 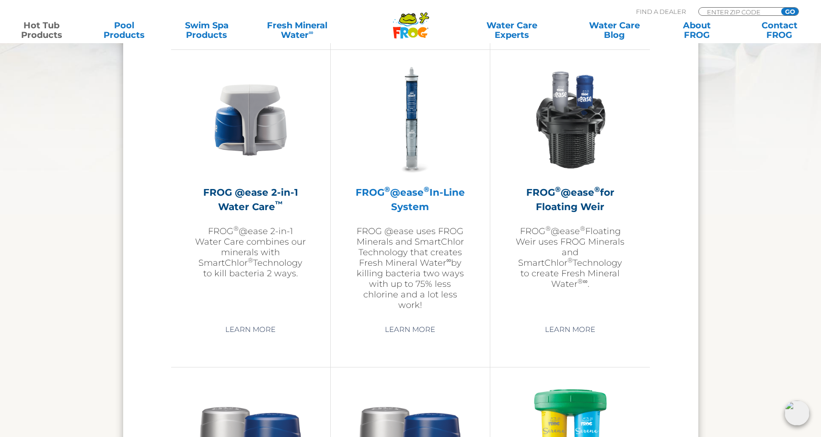 What do you see at coordinates (570, 199) in the screenshot?
I see `h2: FROG @ease for Floating Weir` at bounding box center [570, 199].